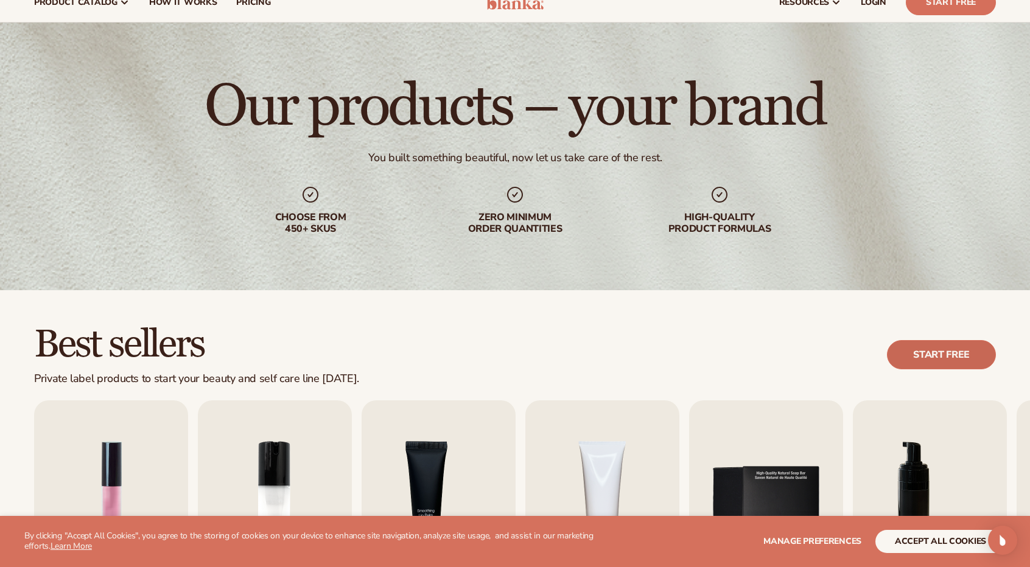  What do you see at coordinates (1002, 540) in the screenshot?
I see `div: Open Intercom Messenger` at bounding box center [1002, 540].